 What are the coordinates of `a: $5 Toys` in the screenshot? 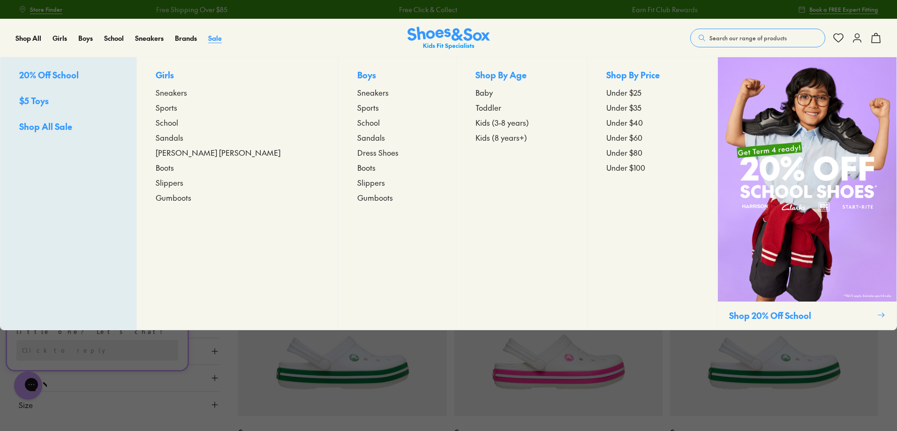 It's located at (68, 101).